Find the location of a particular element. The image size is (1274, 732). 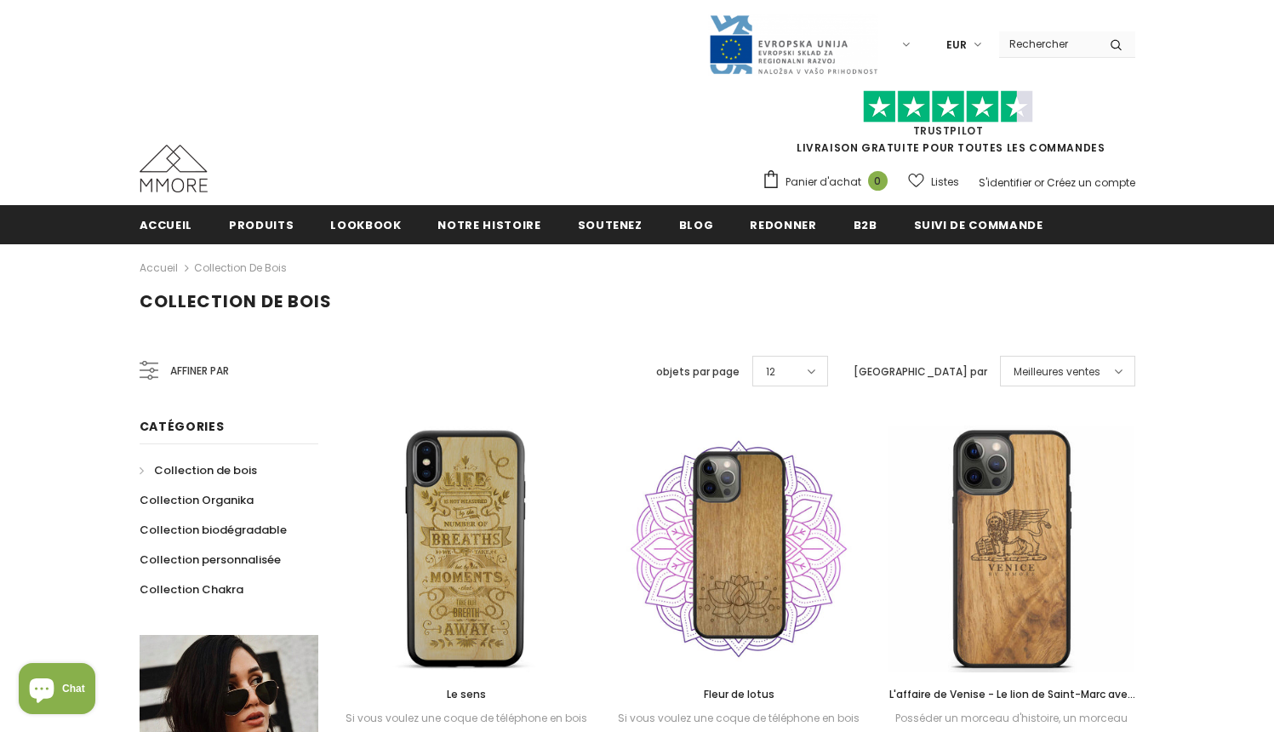

a: S'identifier is located at coordinates (1005, 182).